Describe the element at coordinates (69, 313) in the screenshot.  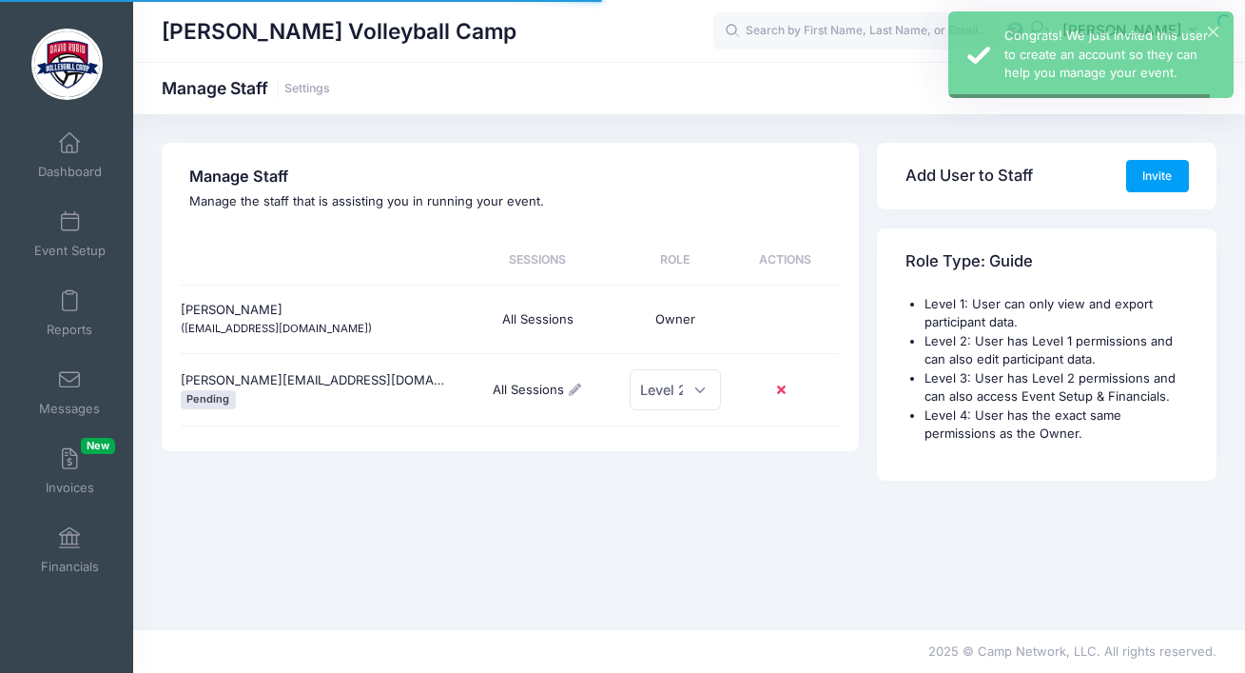
I see `a: Reports` at that location.